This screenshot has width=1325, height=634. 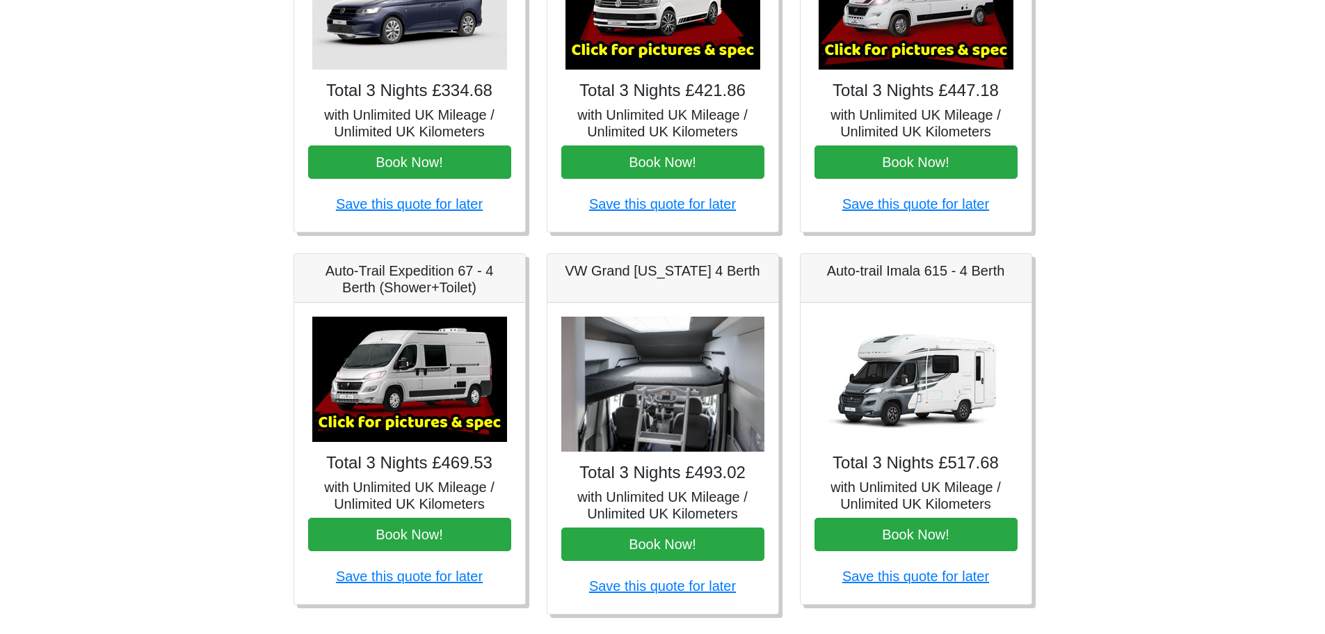 I want to click on h5: Auto-Trail Expedition 67 - 4 Berth (Shower+Toilet), so click(x=410, y=279).